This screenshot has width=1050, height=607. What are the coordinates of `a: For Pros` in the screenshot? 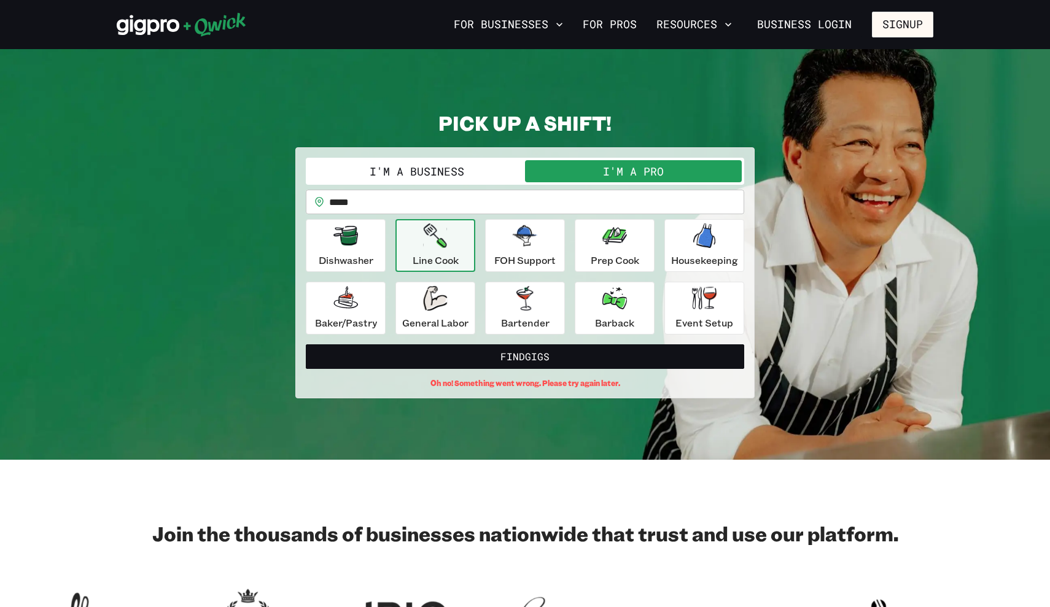 It's located at (610, 25).